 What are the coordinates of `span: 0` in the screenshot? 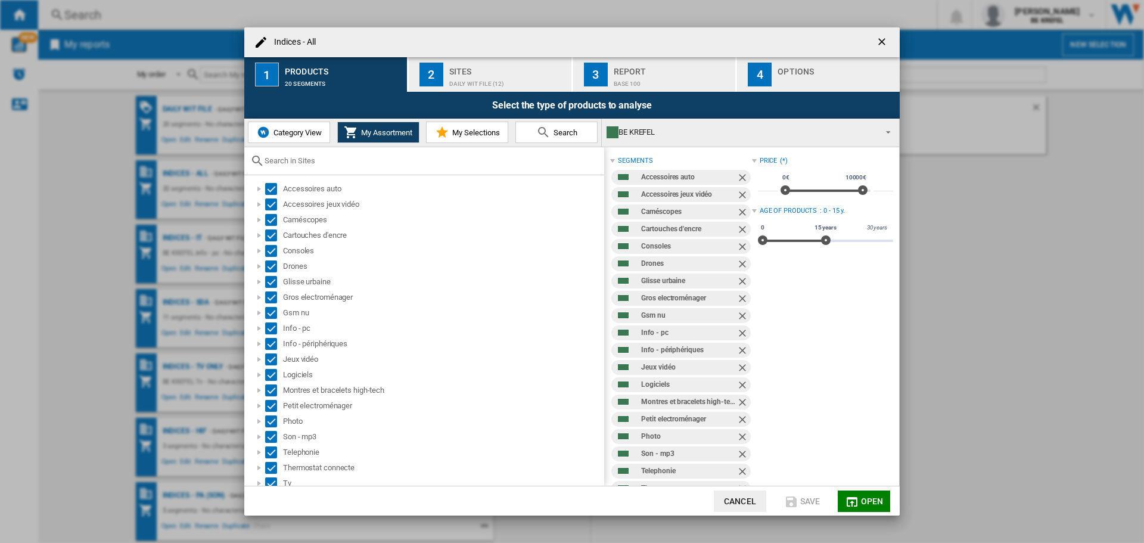 It's located at (763, 228).